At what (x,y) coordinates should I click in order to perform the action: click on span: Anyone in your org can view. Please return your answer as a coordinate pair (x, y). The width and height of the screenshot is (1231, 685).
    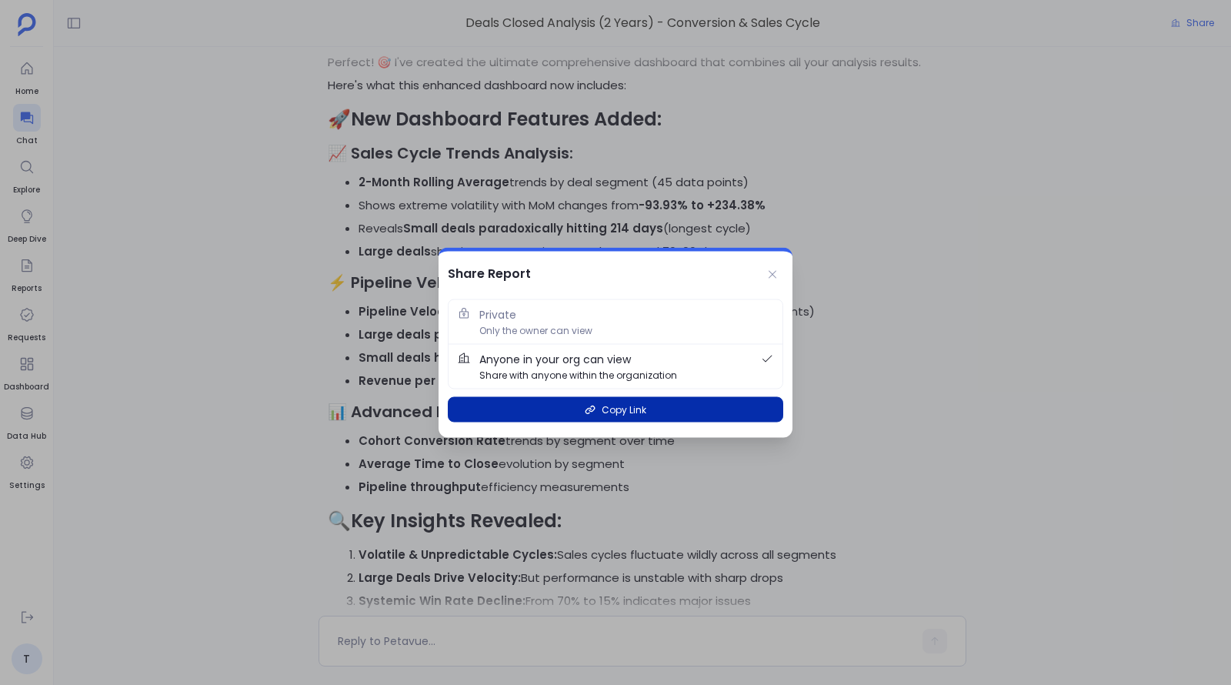
    Looking at the image, I should click on (555, 359).